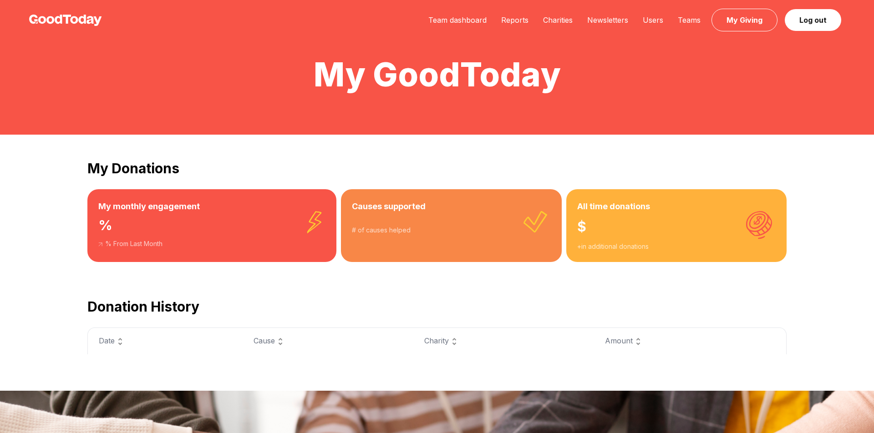  Describe the element at coordinates (66, 20) in the screenshot. I see `img: GoodToday` at that location.